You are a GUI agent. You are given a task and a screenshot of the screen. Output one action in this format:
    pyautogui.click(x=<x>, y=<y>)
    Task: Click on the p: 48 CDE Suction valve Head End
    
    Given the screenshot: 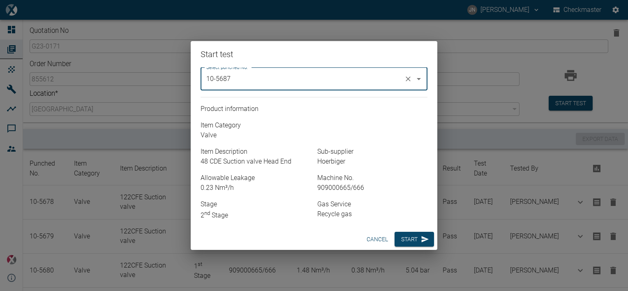 What is the action you would take?
    pyautogui.click(x=256, y=161)
    